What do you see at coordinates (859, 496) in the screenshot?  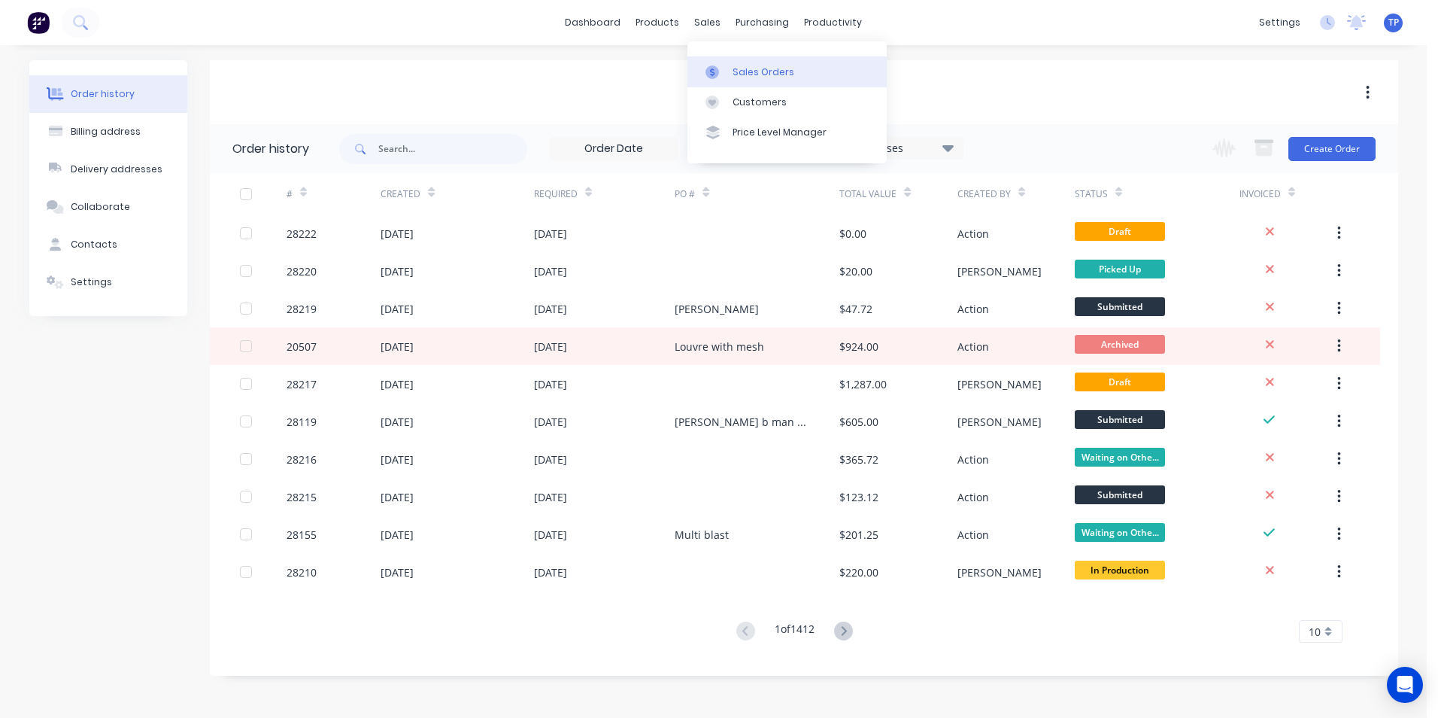 I see `div: $123.12` at bounding box center [859, 496].